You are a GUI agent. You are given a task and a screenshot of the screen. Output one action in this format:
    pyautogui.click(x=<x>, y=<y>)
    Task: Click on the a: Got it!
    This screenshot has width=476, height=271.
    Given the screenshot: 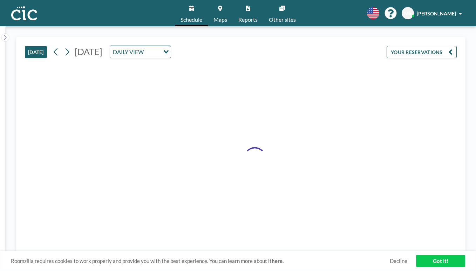 What is the action you would take?
    pyautogui.click(x=440, y=261)
    